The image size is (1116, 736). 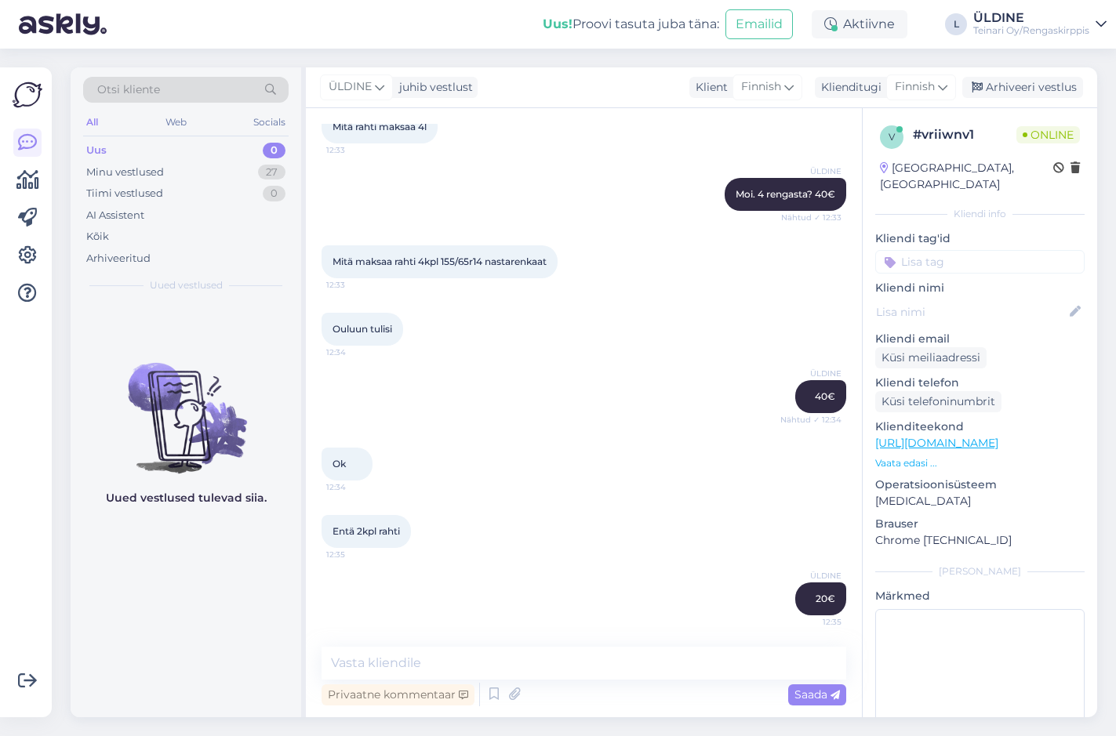 I want to click on div: 27, so click(x=271, y=173).